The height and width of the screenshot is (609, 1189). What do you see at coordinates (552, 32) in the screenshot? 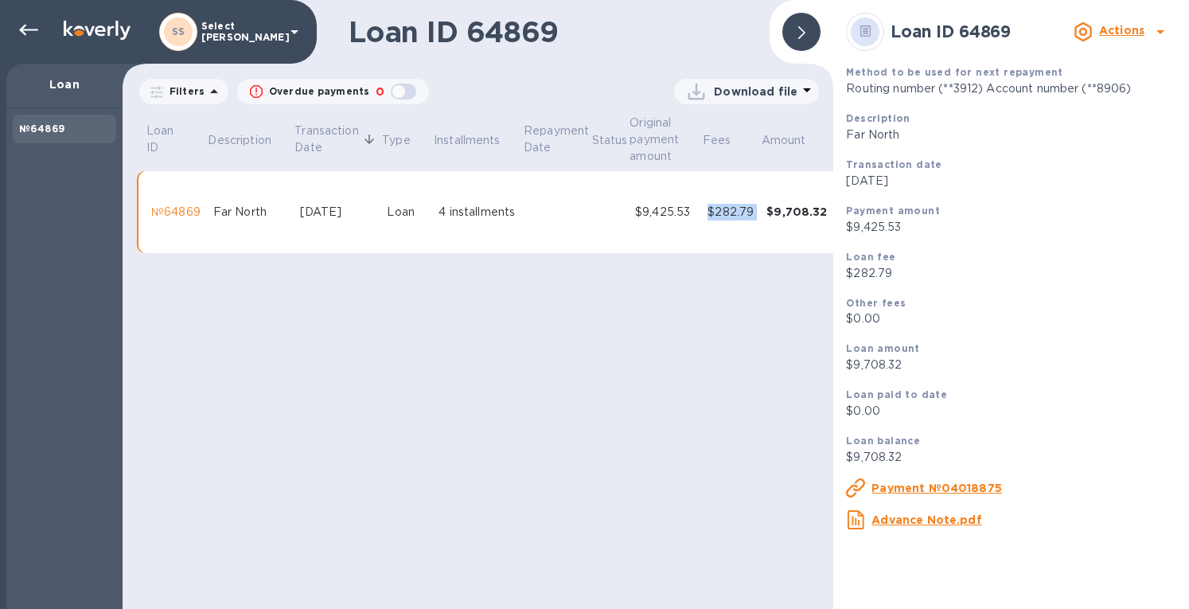
I see `h1: Loan ID 64869` at bounding box center [552, 32].